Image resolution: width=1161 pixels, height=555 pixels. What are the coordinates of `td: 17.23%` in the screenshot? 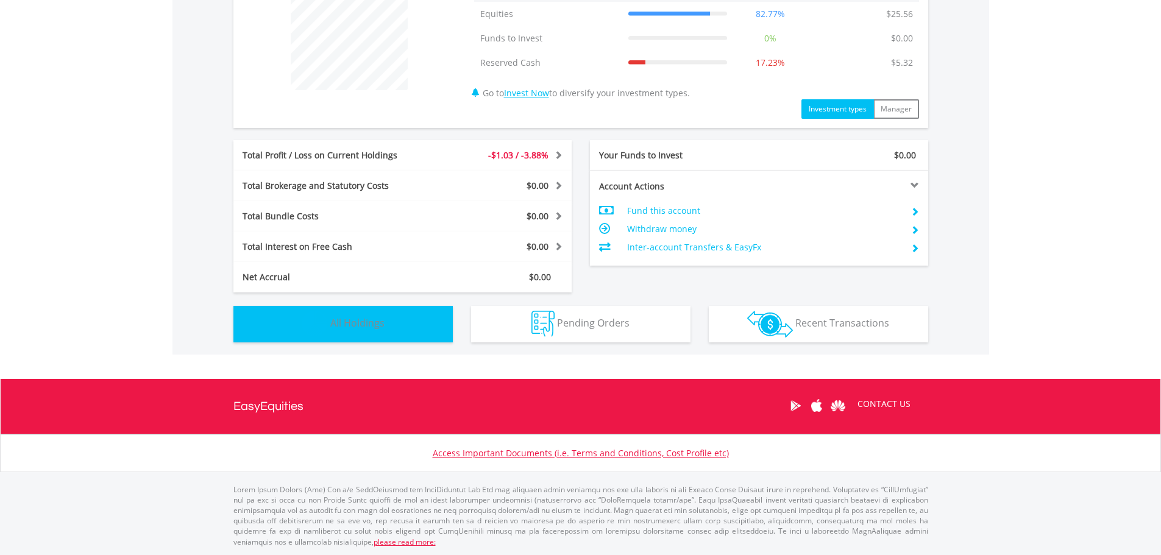 It's located at (770, 63).